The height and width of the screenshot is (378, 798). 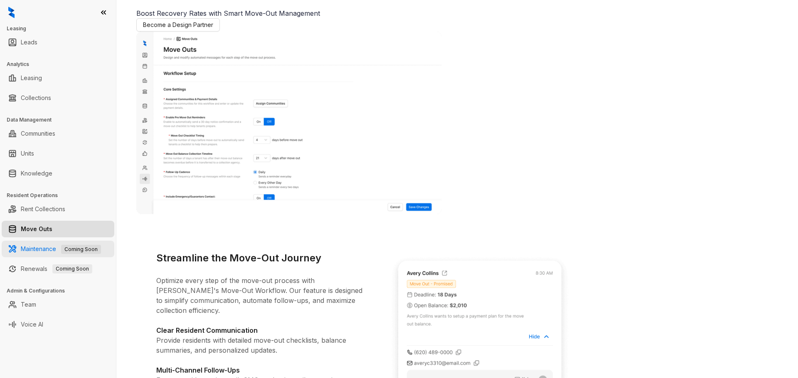 What do you see at coordinates (58, 305) in the screenshot?
I see `li: Team` at bounding box center [58, 305].